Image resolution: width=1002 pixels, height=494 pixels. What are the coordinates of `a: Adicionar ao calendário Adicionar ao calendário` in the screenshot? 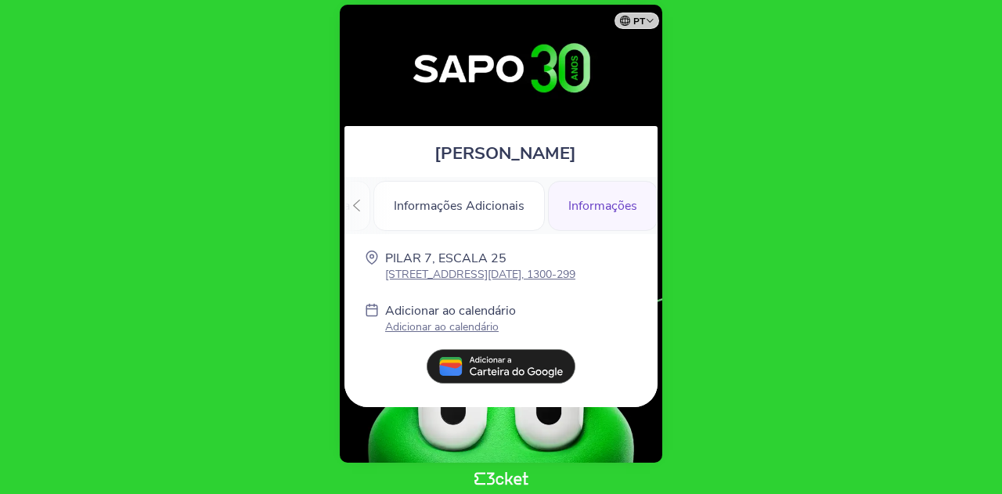 It's located at (450, 319).